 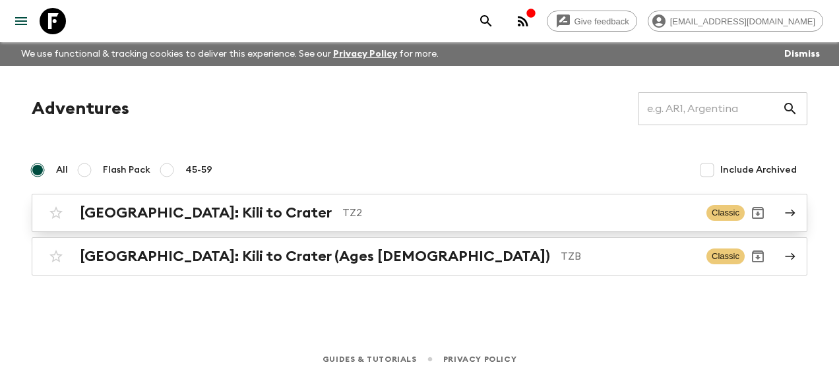 I want to click on button: Dismiss, so click(x=802, y=54).